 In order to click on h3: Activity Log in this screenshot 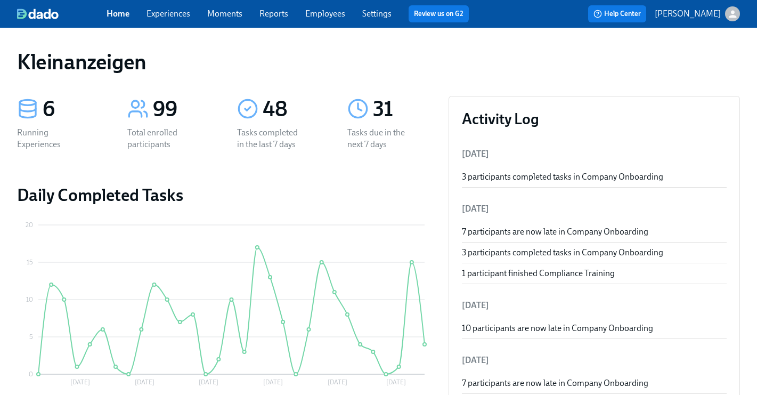, I will do `click(594, 119)`.